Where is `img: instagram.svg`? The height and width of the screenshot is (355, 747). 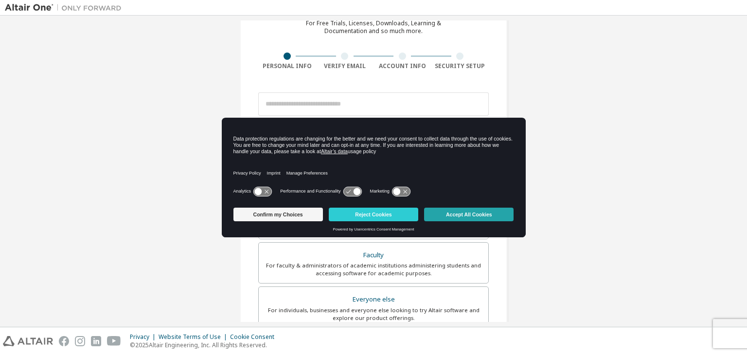 img: instagram.svg is located at coordinates (80, 341).